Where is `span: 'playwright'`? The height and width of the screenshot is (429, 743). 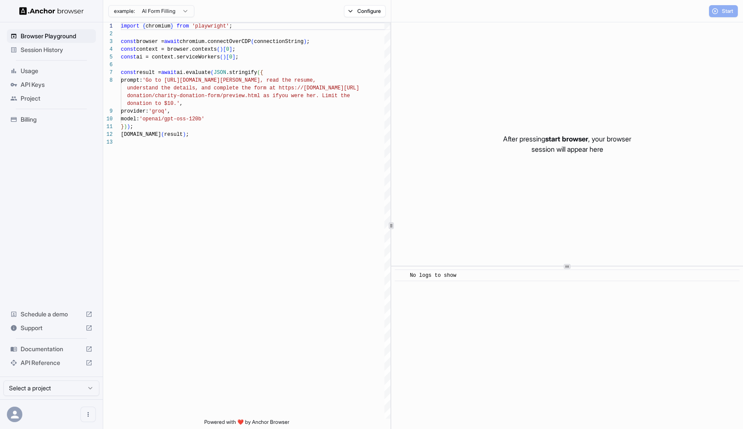 span: 'playwright' is located at coordinates (211, 26).